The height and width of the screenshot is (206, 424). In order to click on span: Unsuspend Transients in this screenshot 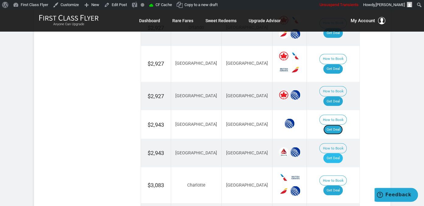, I will do `click(339, 5)`.